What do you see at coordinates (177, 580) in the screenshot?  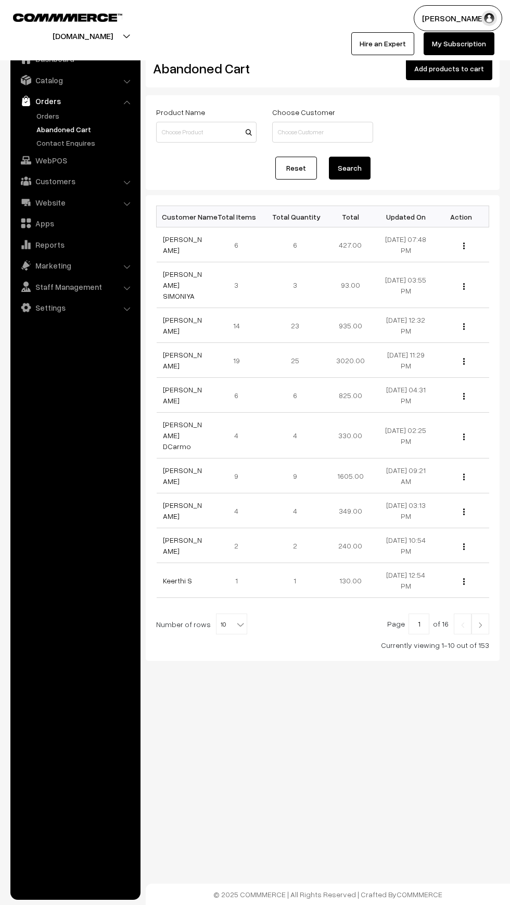 I see `a: Keerthi S` at bounding box center [177, 580].